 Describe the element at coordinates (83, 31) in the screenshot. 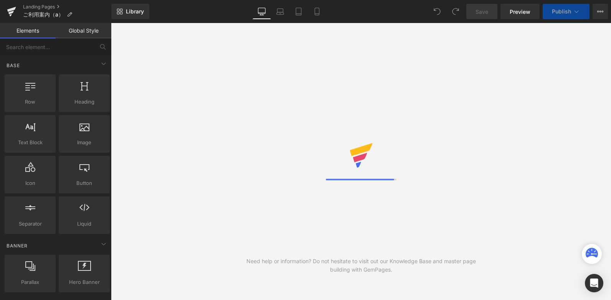

I see `a: Global Style` at that location.